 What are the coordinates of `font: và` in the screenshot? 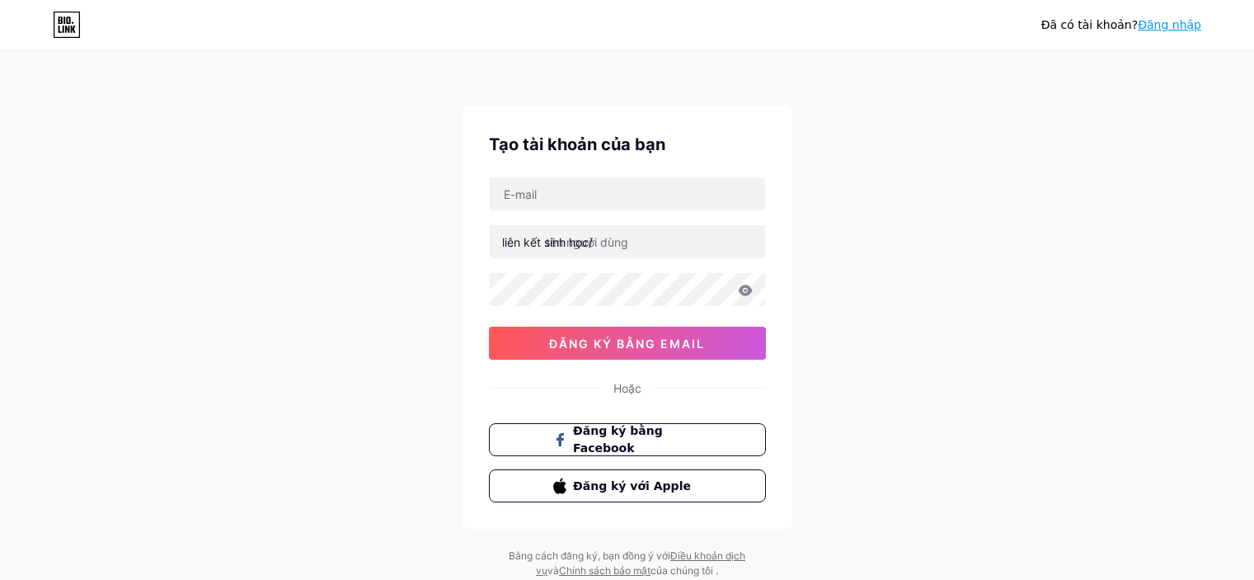 It's located at (553, 570).